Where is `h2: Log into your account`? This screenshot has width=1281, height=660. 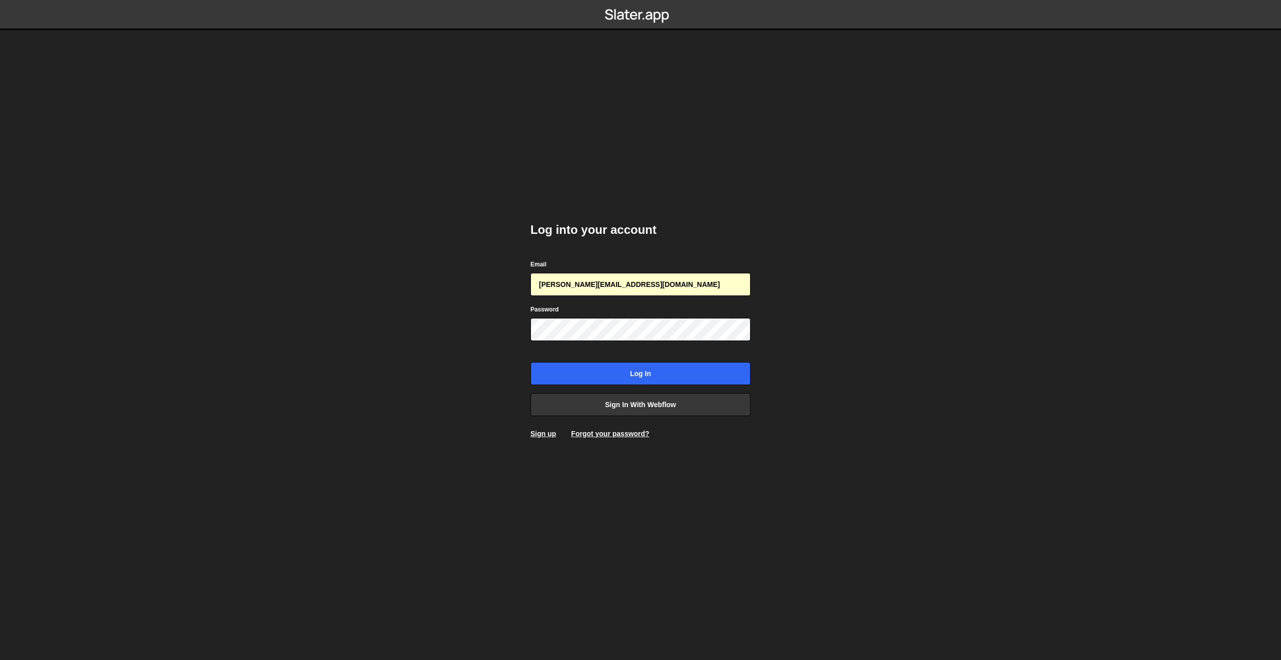 h2: Log into your account is located at coordinates (641, 230).